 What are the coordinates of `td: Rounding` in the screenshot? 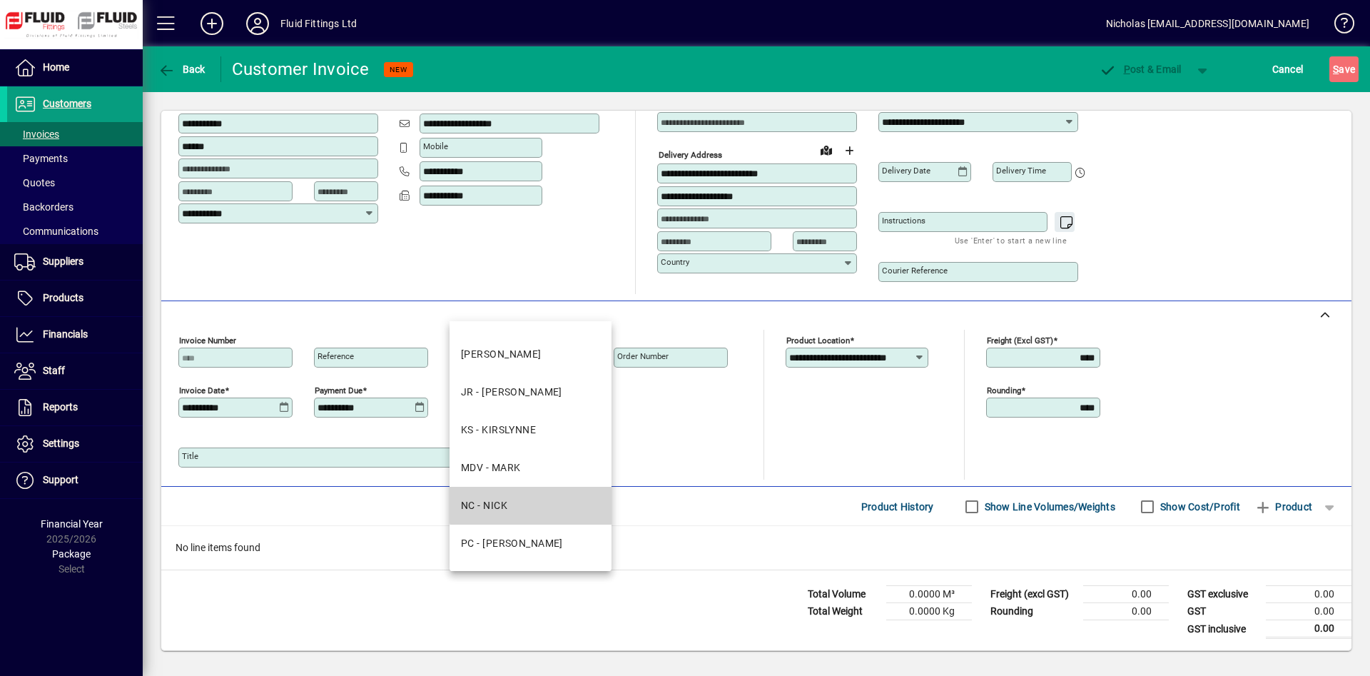 It's located at (1033, 612).